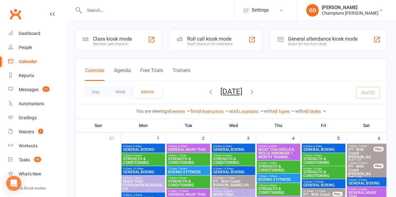  I want to click on div: GD, so click(312, 10).